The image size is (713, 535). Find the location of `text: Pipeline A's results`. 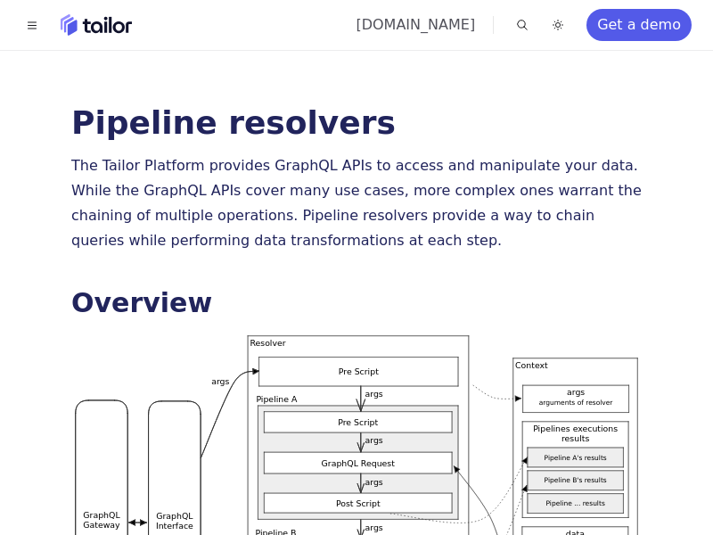

text: Pipeline A's results is located at coordinates (576, 457).